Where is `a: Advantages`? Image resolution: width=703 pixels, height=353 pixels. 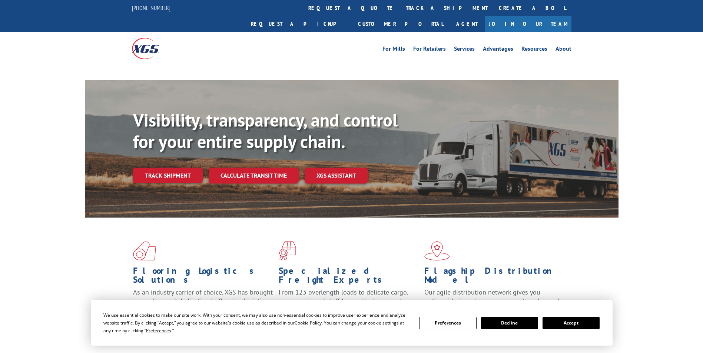 a: Advantages is located at coordinates (498, 50).